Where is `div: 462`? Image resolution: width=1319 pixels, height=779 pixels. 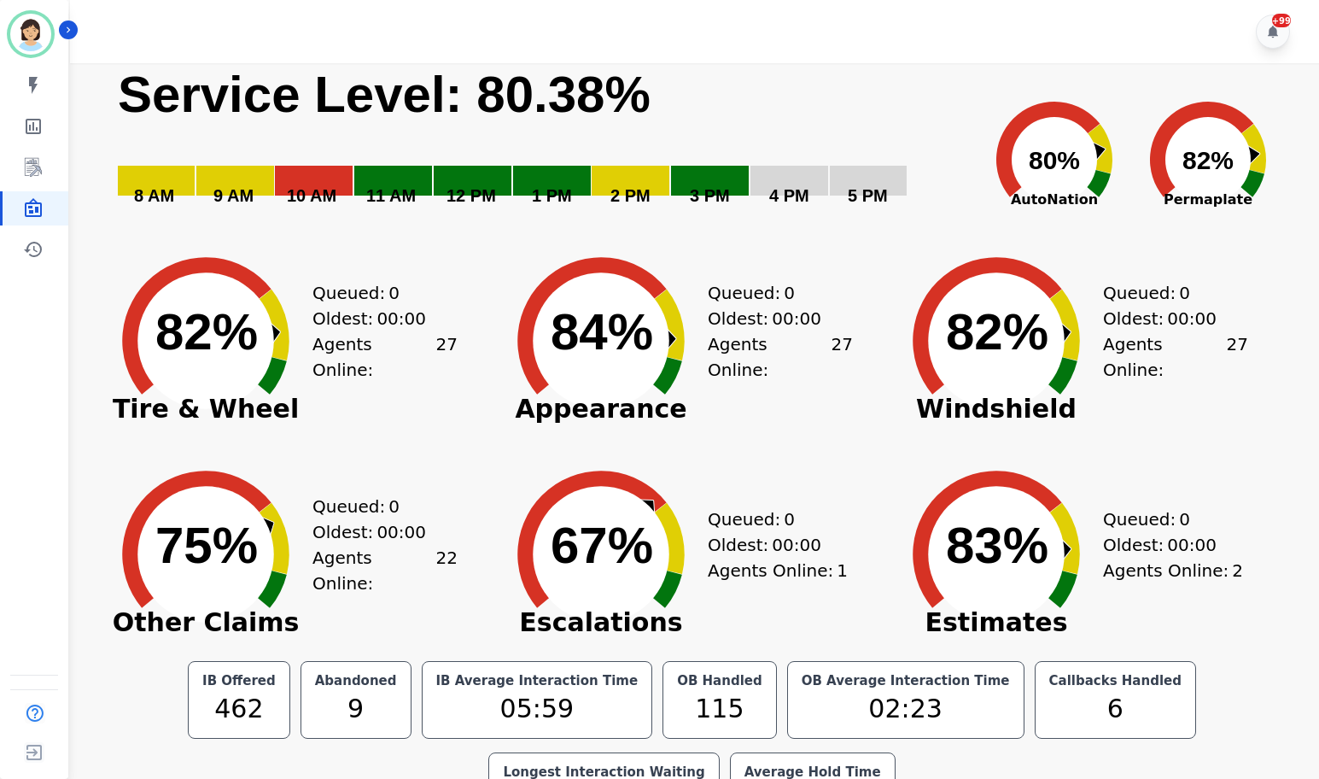 div: 462 is located at coordinates (239, 708).